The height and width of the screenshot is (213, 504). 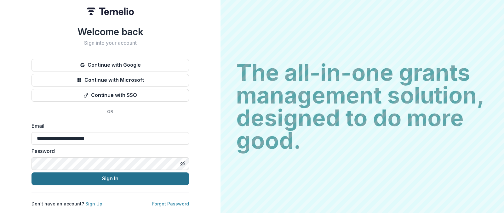 I want to click on h2: Sign into your account, so click(x=110, y=43).